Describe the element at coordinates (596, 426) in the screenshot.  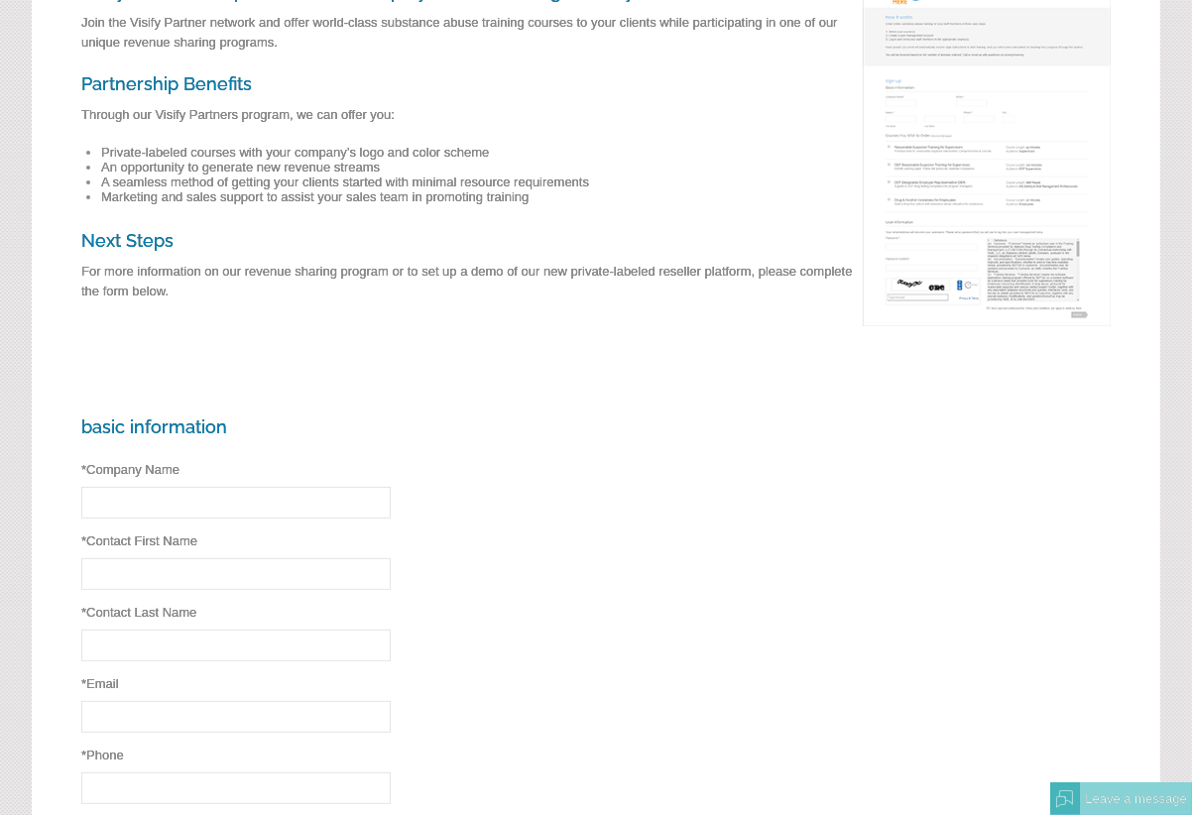
I see `h3: Basic Information` at that location.